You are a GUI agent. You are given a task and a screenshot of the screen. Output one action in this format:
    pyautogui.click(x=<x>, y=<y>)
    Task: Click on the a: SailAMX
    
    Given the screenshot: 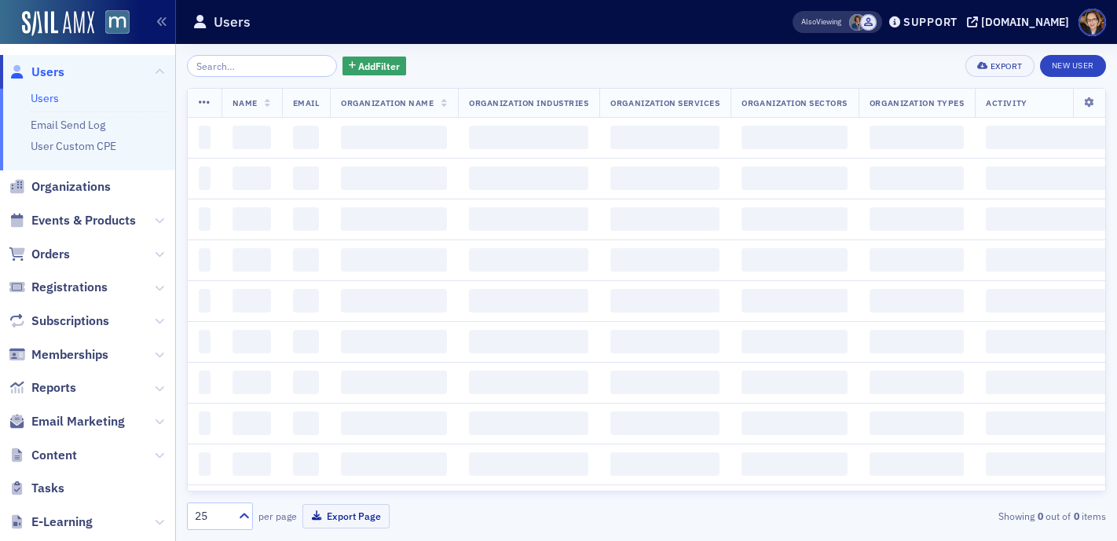 What is the action you would take?
    pyautogui.click(x=58, y=24)
    